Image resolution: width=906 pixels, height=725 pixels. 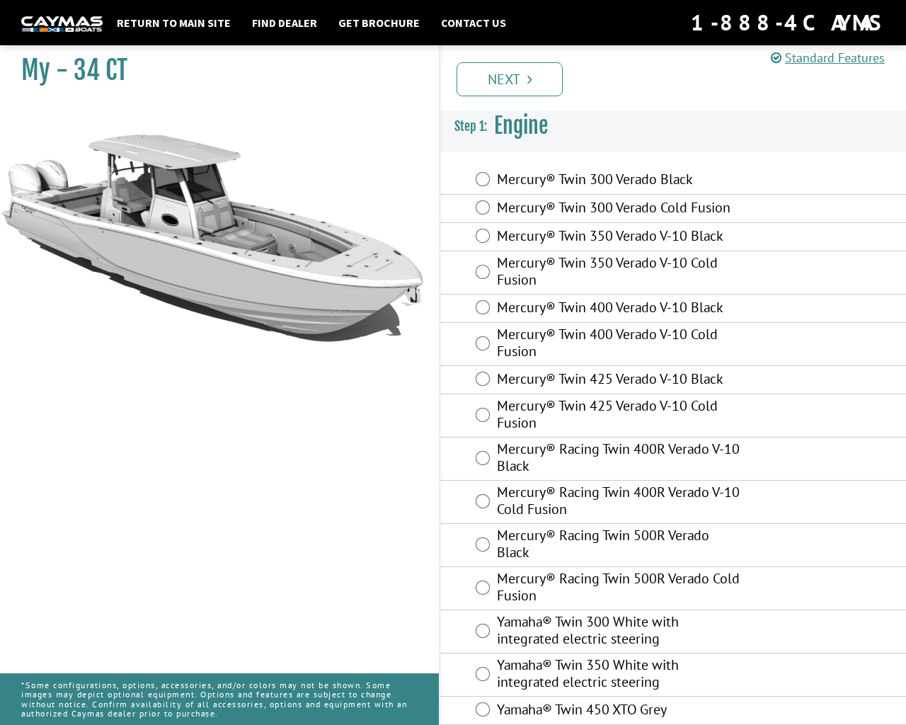 What do you see at coordinates (620, 380) in the screenshot?
I see `label: Mercury® Twin 425 Verado V-10 Black` at bounding box center [620, 380].